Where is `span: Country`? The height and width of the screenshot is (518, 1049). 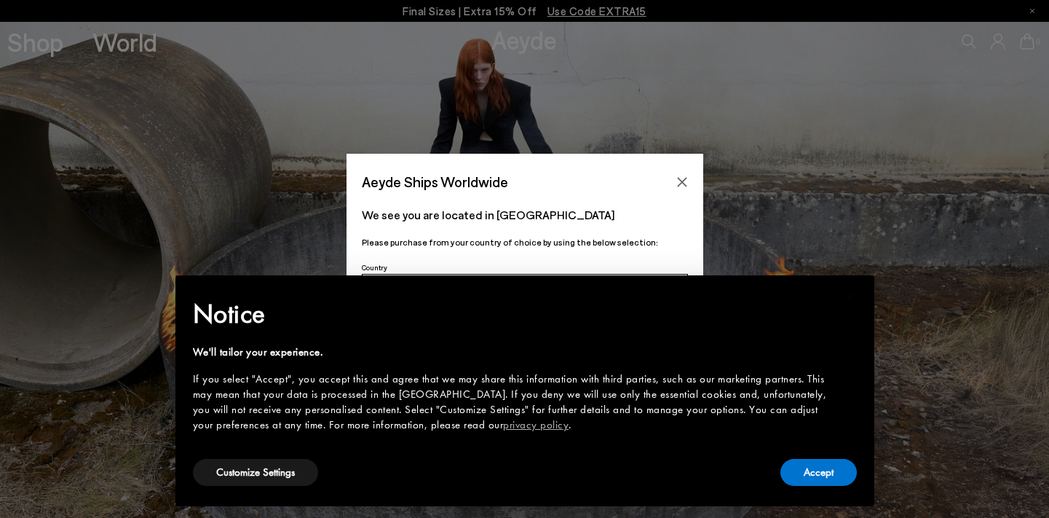 span: Country is located at coordinates (374, 267).